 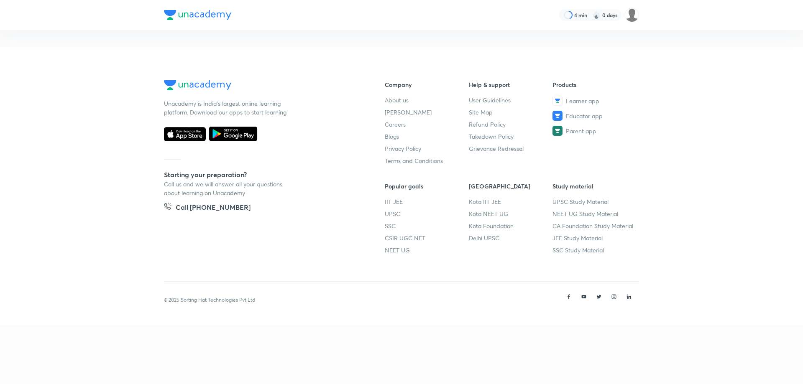 I want to click on img: Learner app, so click(x=557, y=101).